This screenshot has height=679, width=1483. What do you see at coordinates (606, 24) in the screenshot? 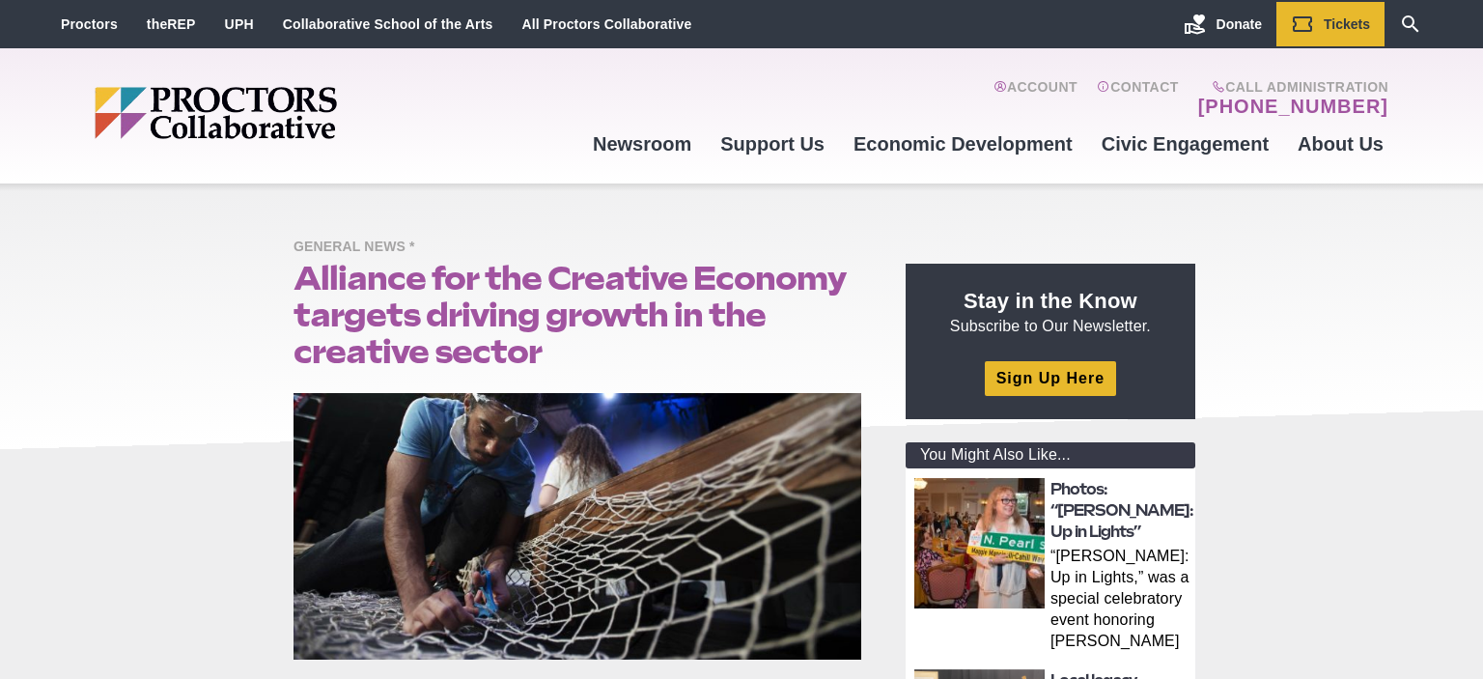
I see `a: All Proctors Collaborative` at bounding box center [606, 24].